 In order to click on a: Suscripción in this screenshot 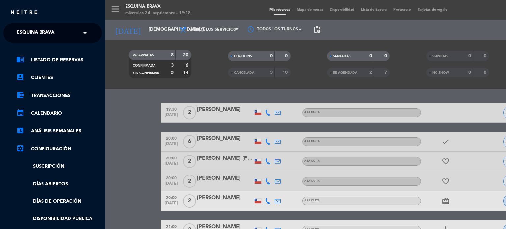, I will do `click(59, 166)`.